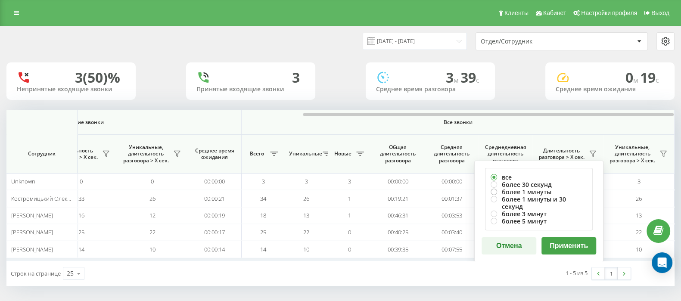  Describe the element at coordinates (152, 215) in the screenshot. I see `span: 12` at that location.